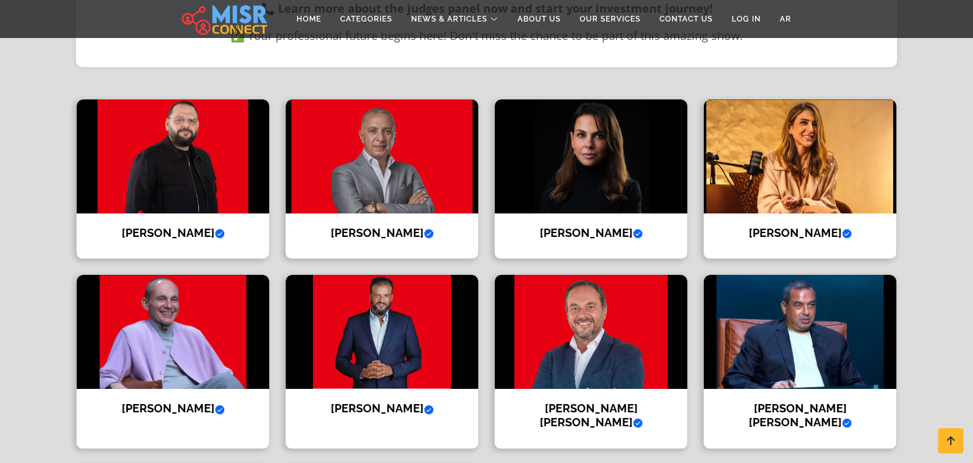 The height and width of the screenshot is (463, 973). What do you see at coordinates (366, 19) in the screenshot?
I see `a: Categories` at bounding box center [366, 19].